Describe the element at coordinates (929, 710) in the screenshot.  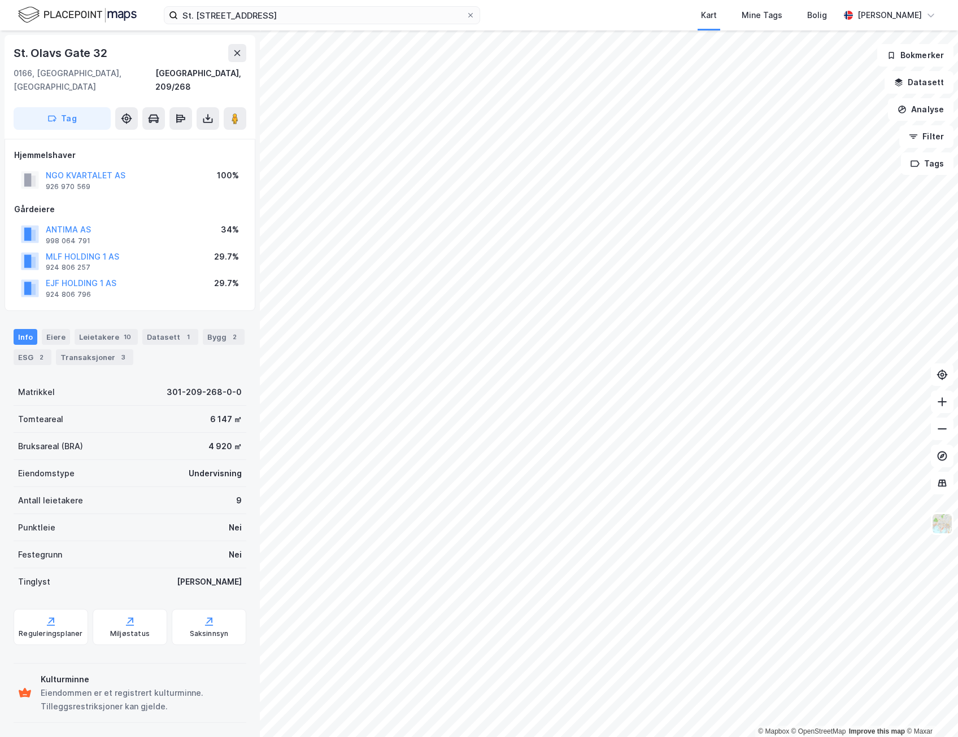
I see `div: Kontrollprogram for chat` at that location.